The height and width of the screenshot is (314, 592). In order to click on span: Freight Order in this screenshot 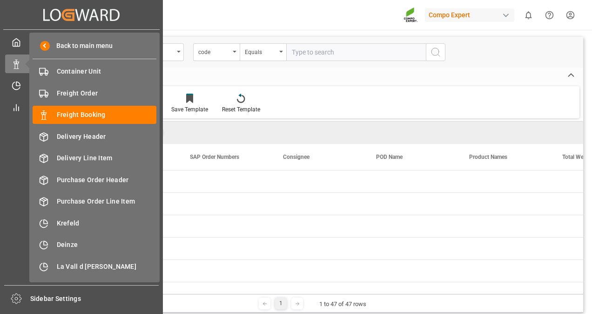, I will do `click(107, 93)`.